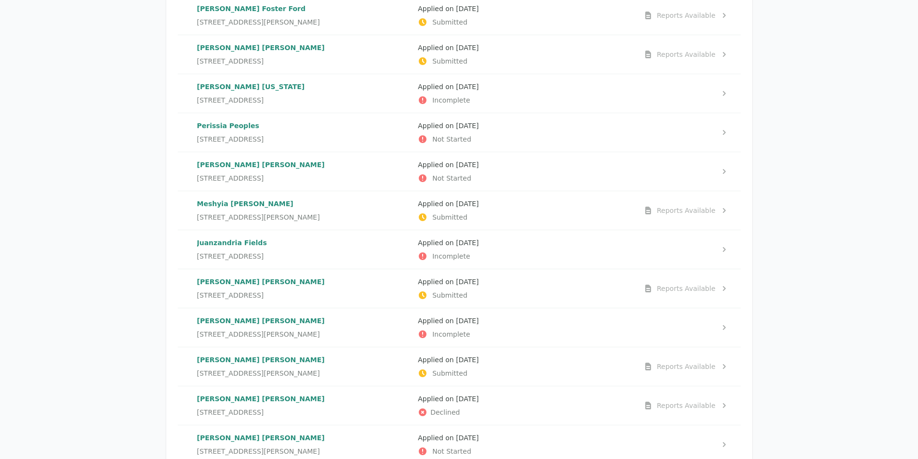 Image resolution: width=918 pixels, height=459 pixels. What do you see at coordinates (304, 126) in the screenshot?
I see `p: Perissia Peoples` at bounding box center [304, 126].